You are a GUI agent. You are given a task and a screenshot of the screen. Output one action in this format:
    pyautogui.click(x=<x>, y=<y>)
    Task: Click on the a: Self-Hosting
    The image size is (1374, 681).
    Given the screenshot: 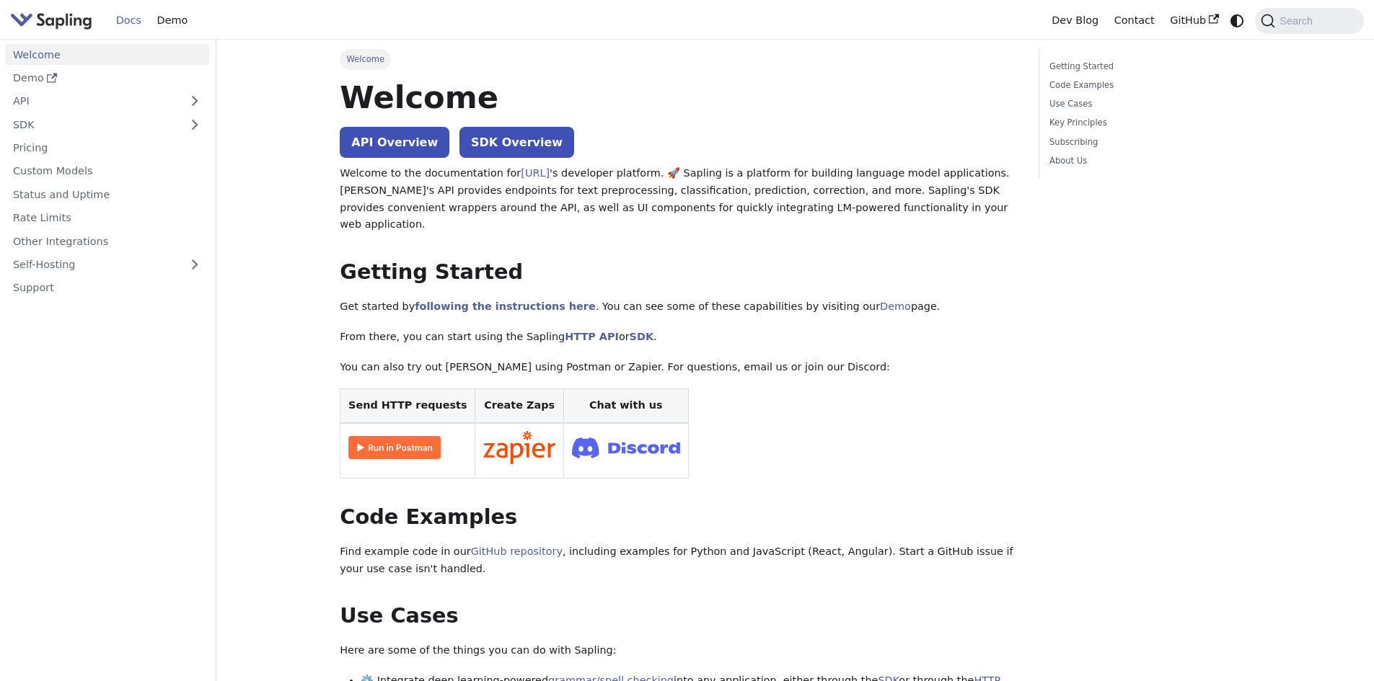 What is the action you would take?
    pyautogui.click(x=107, y=265)
    